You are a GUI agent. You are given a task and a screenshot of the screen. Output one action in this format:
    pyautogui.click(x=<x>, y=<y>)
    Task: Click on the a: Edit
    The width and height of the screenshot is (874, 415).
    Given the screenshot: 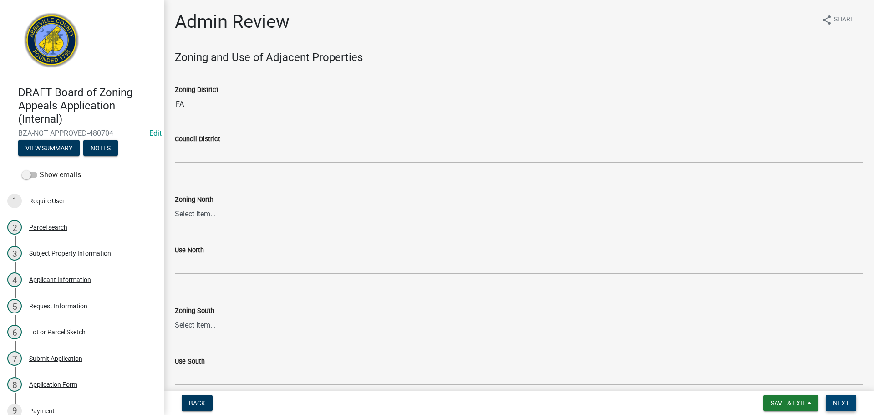 What is the action you would take?
    pyautogui.click(x=155, y=133)
    